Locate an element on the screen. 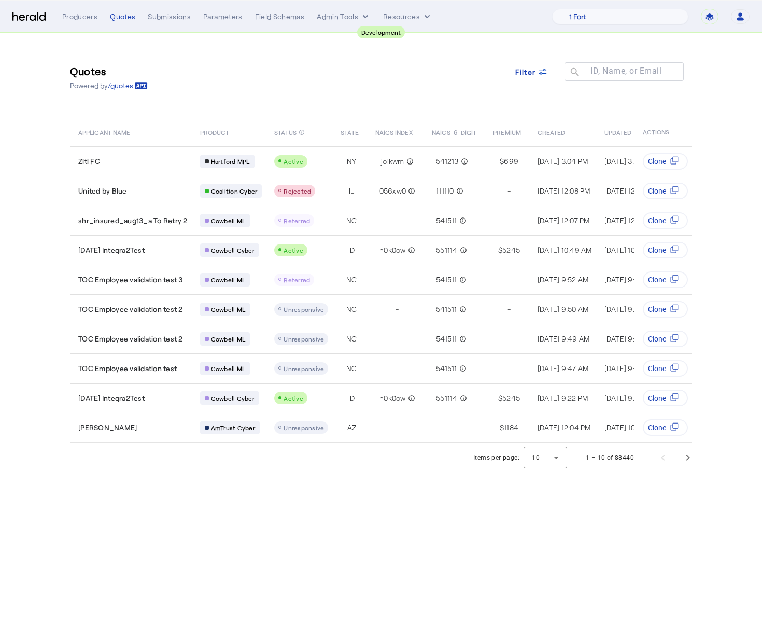 The width and height of the screenshot is (762, 627). span: Hartford MPL is located at coordinates (230, 161).